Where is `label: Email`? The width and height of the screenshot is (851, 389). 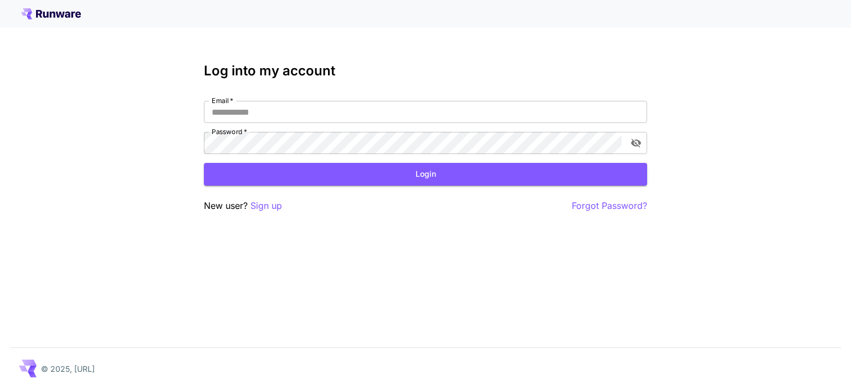 label: Email is located at coordinates (222, 100).